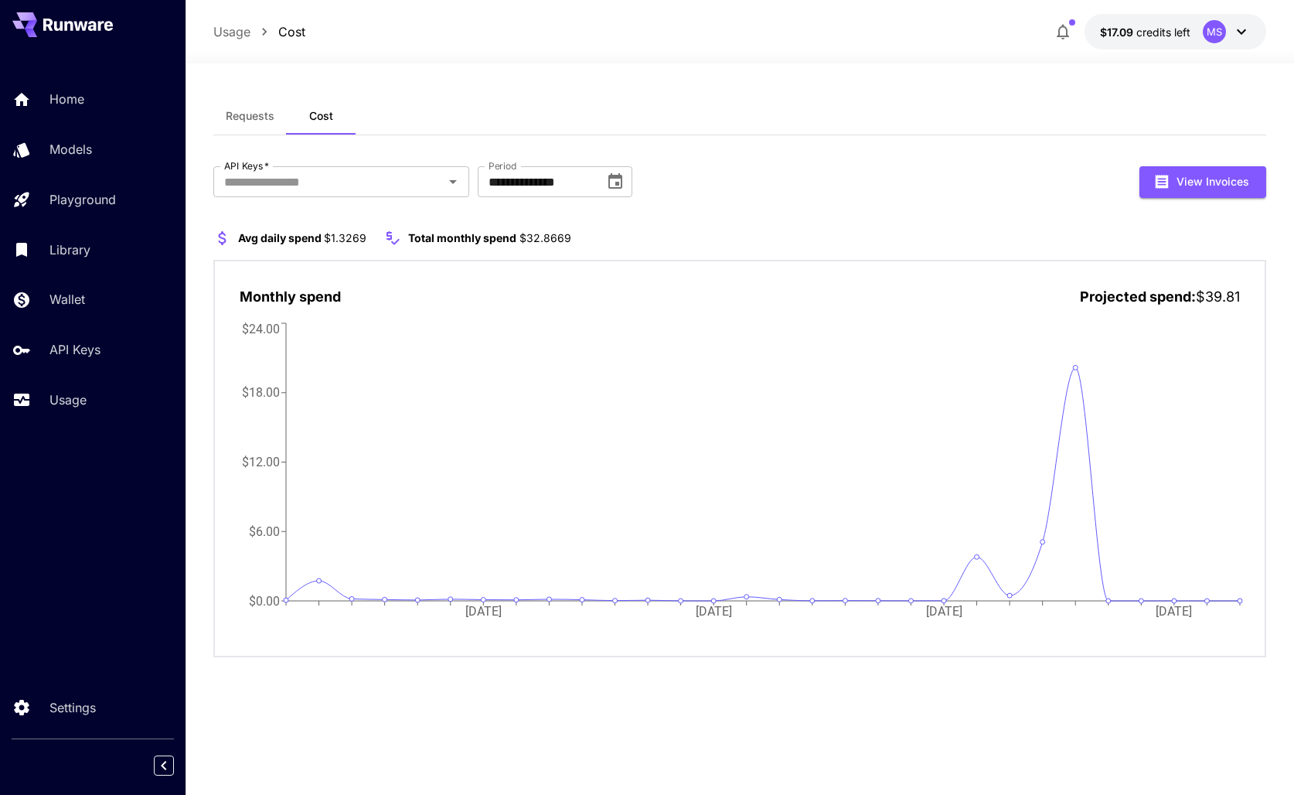  I want to click on span: $32.8669, so click(545, 237).